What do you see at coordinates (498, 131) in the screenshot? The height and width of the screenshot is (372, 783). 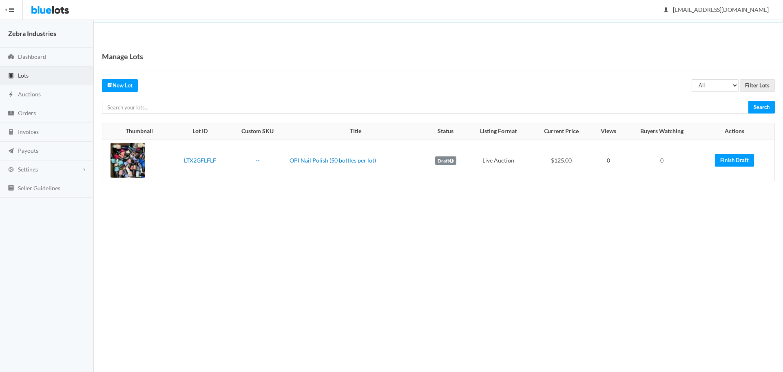 I see `th: Listing Format` at bounding box center [498, 131].